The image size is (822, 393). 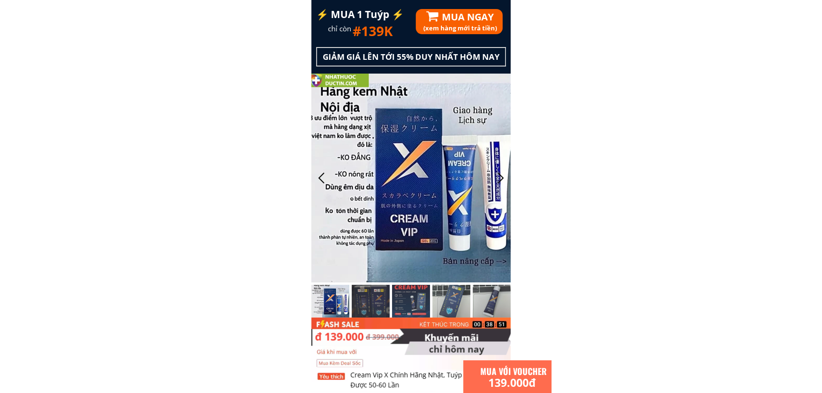 I want to click on h3: 139.000đ, so click(x=525, y=382).